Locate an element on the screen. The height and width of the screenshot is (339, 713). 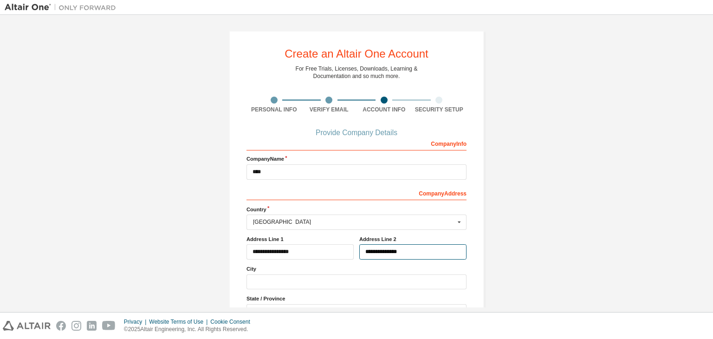
label: City is located at coordinates (356, 269).